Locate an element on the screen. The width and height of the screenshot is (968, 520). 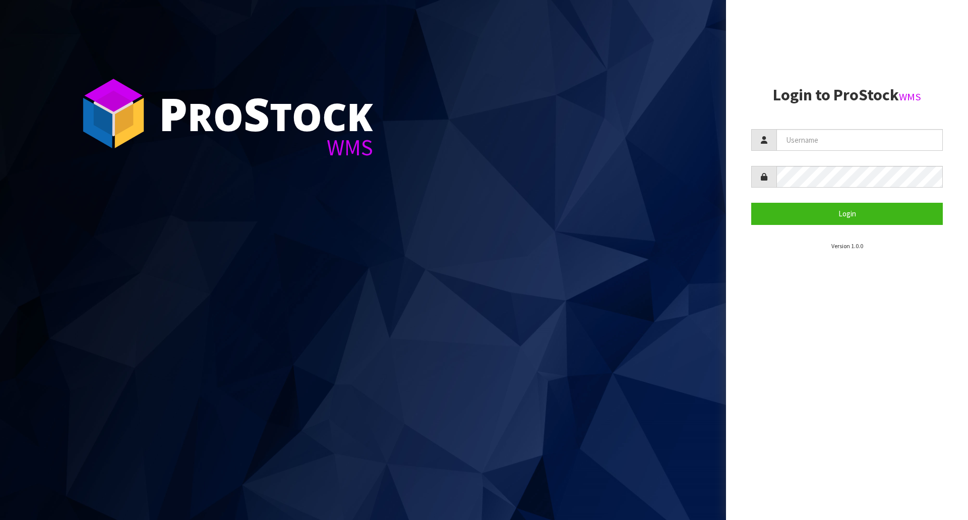
h2: Login to ProStock is located at coordinates (847, 95).